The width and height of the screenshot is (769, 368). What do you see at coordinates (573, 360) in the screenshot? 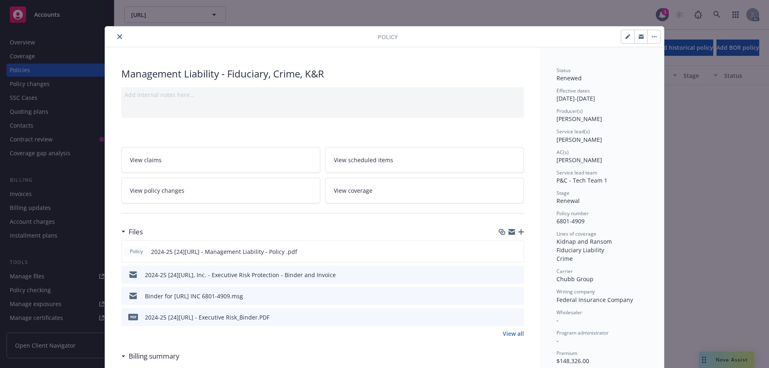
I see `span: $148,326.00` at bounding box center [573, 360].